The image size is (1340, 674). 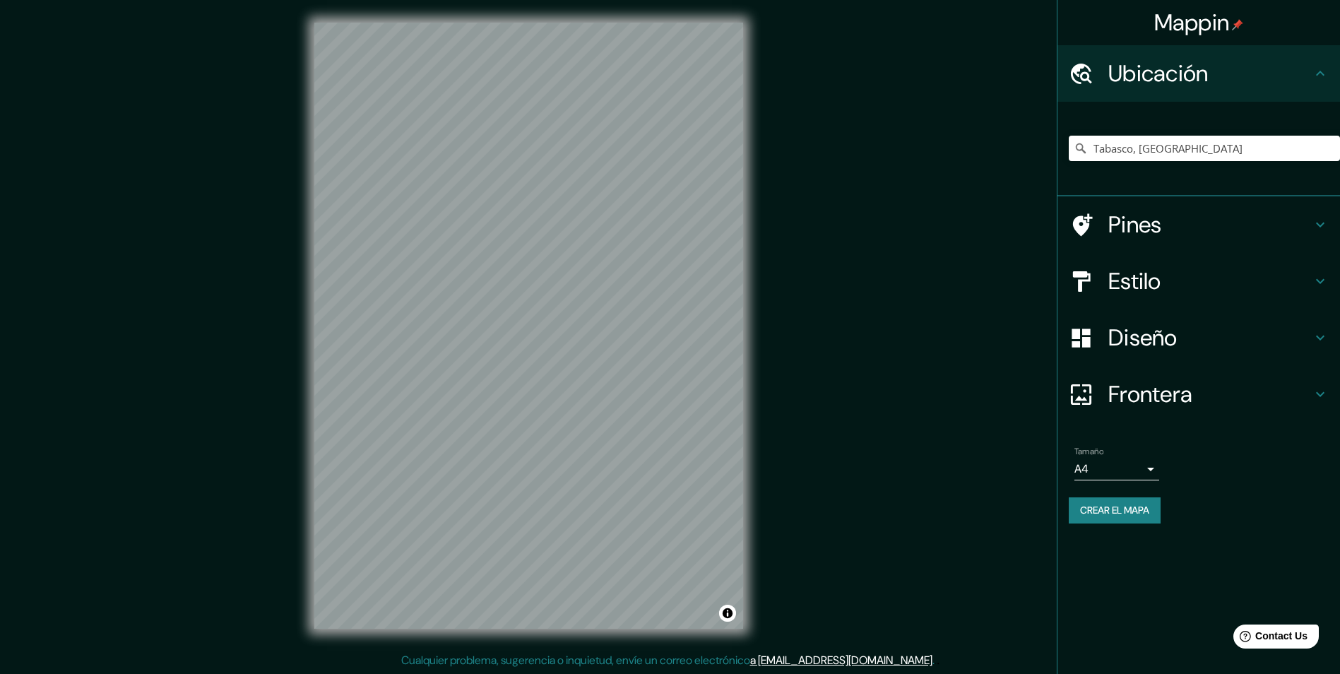 I want to click on h4: Ubicación, so click(x=1210, y=73).